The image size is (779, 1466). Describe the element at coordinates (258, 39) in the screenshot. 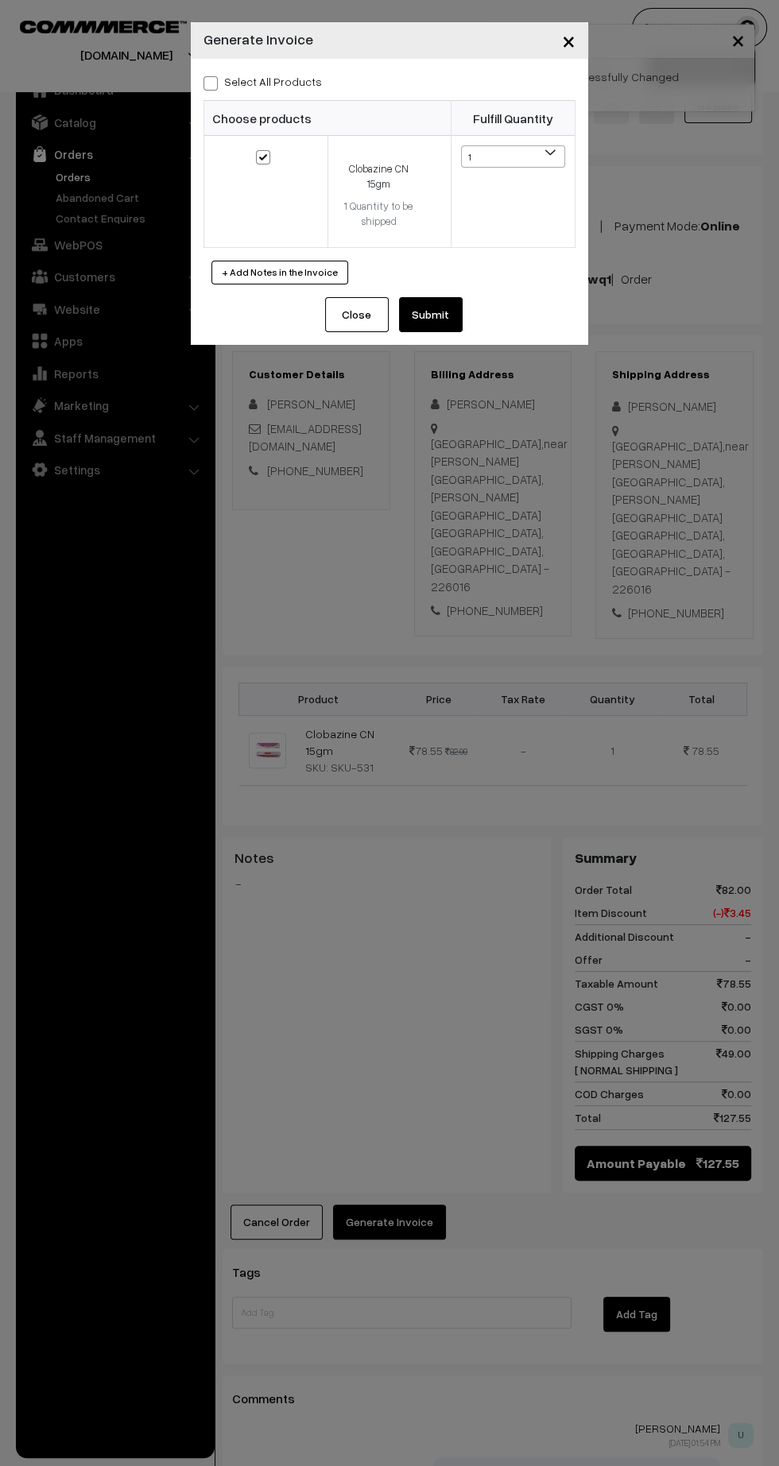

I see `h4: Generate Invoice` at that location.